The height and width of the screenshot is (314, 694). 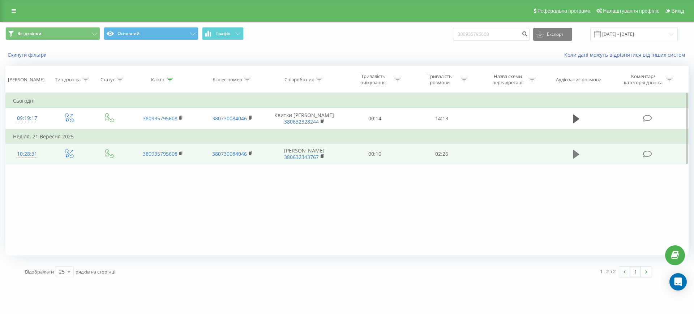 What do you see at coordinates (626, 55) in the screenshot?
I see `a: Коли дані можуть відрізнятися вiд інших систем` at bounding box center [626, 55].